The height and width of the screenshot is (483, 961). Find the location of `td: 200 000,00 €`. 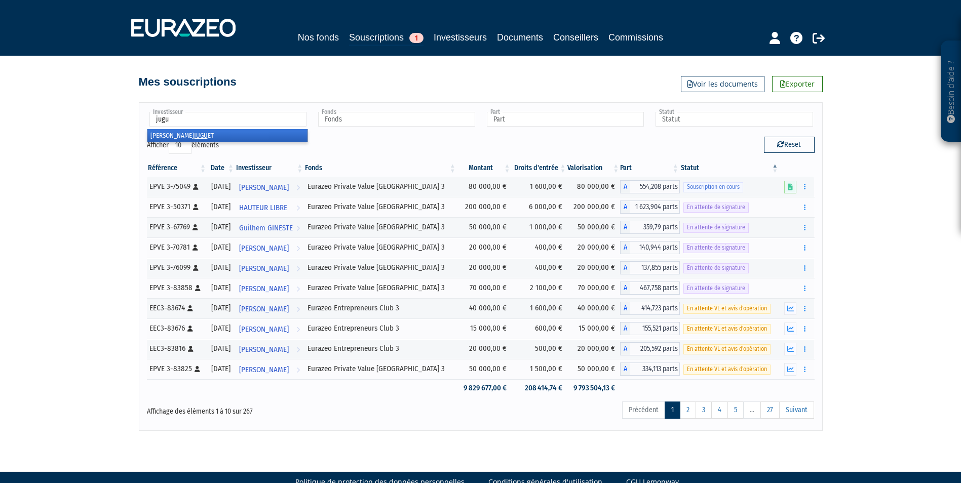

td: 200 000,00 € is located at coordinates (484, 207).